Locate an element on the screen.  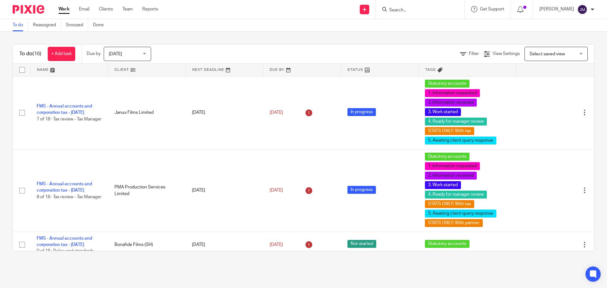
span: View Settings is located at coordinates (506, 54).